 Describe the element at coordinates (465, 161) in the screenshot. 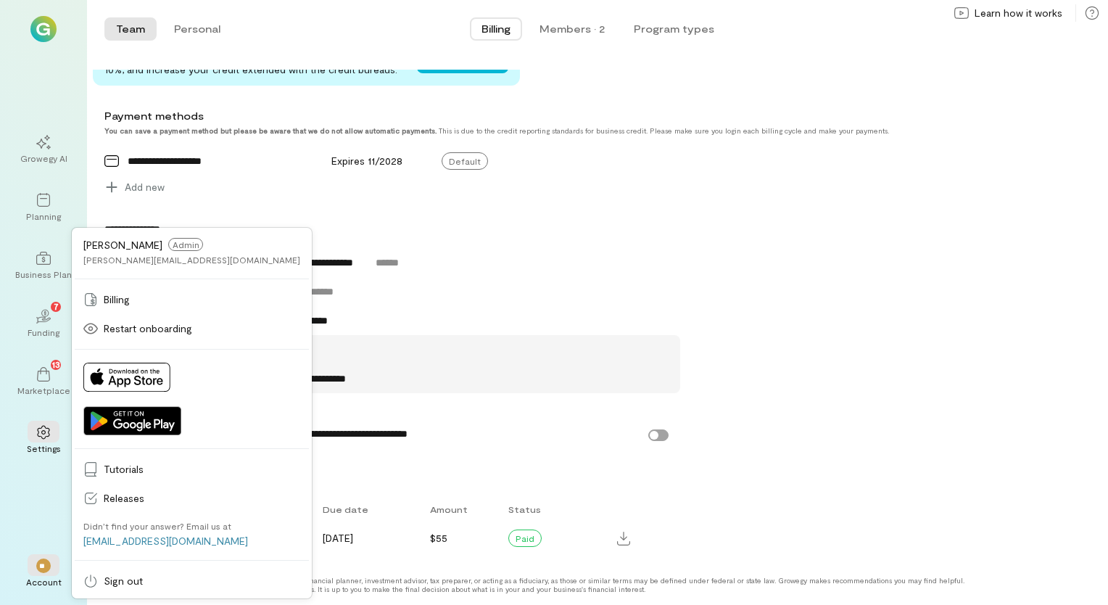

I see `span: Default` at that location.